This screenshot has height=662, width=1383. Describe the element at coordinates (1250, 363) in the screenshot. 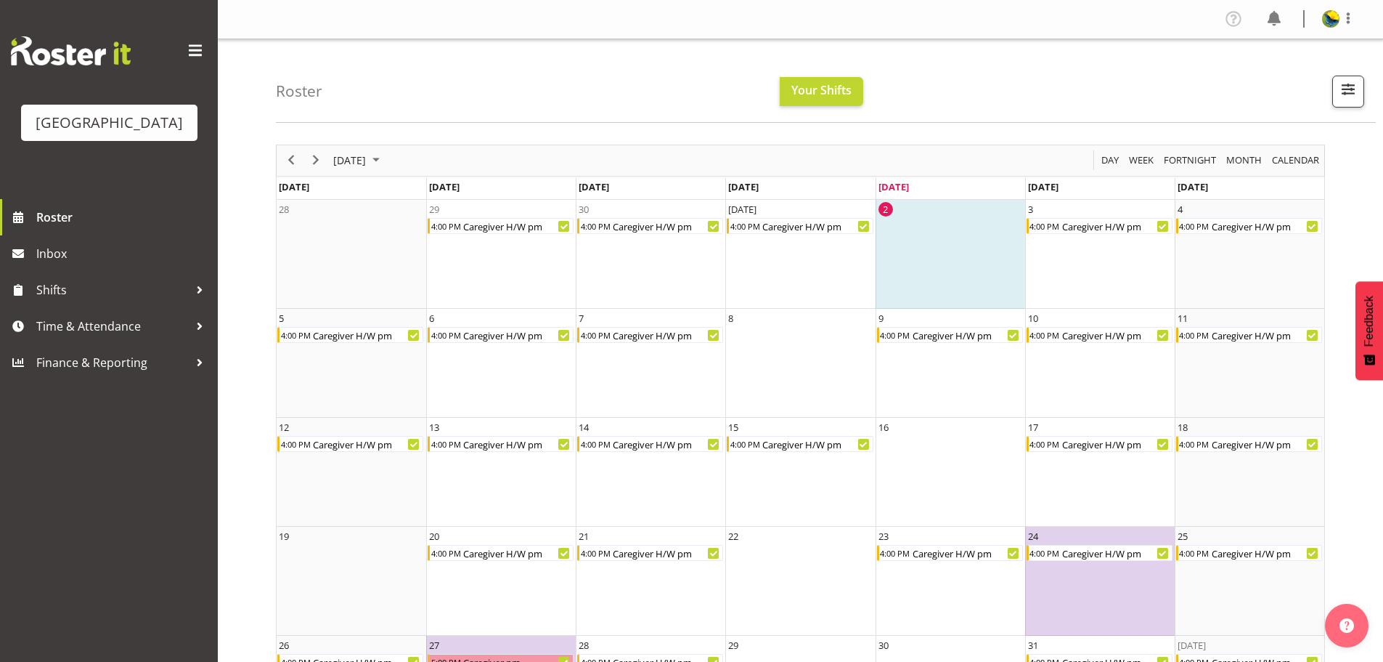

I see `td: Saturday, October 11, 2025` at that location.